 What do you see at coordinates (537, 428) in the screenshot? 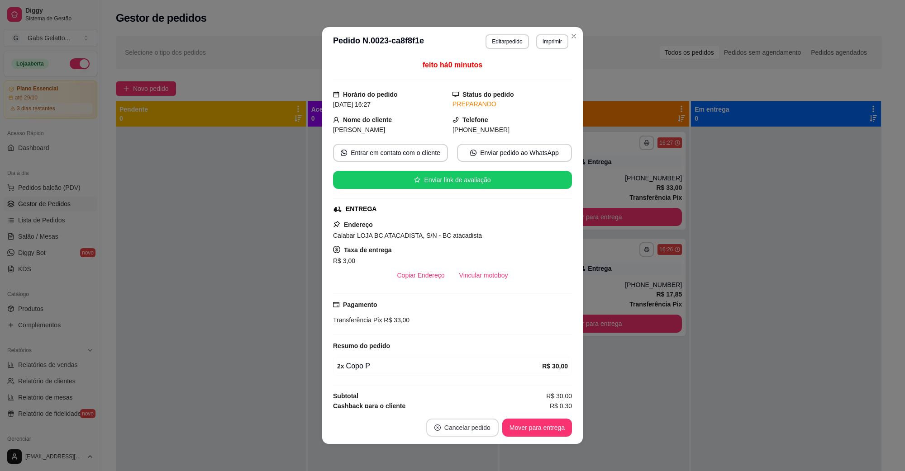
I see `button: Mover para entrega` at bounding box center [537, 428].